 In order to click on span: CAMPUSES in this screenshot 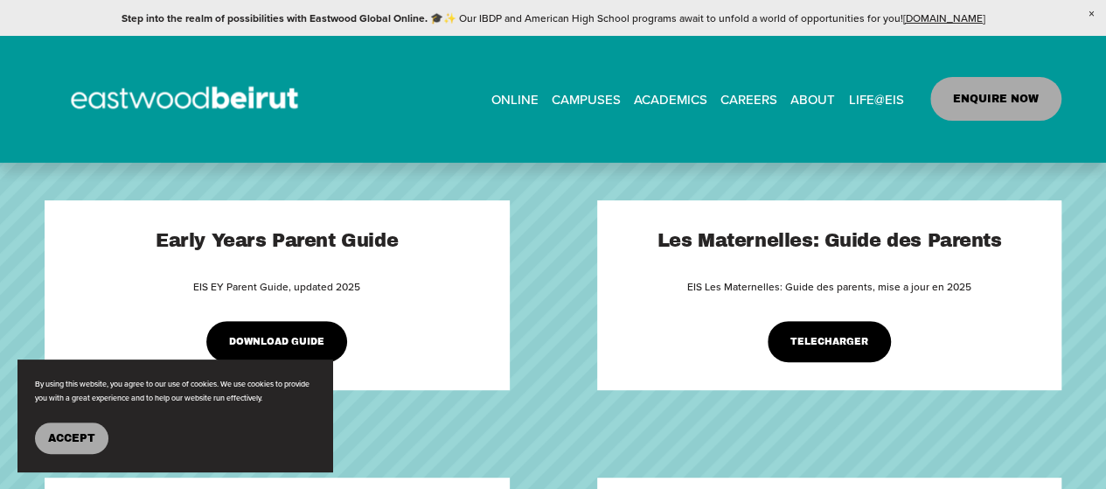, I will do `click(586, 99)`.